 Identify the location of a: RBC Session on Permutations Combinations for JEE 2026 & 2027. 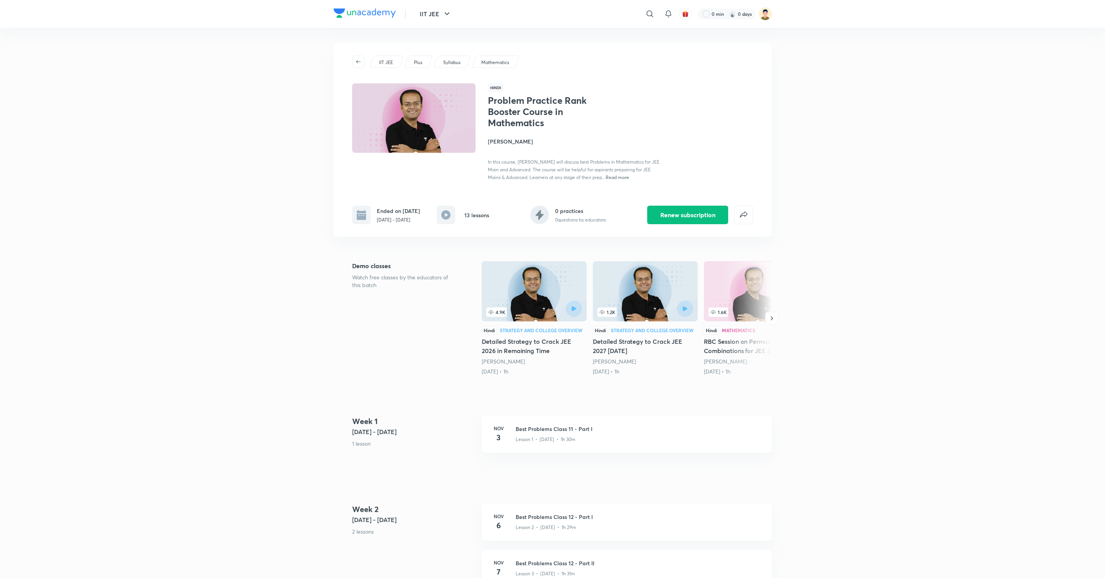
(756, 318).